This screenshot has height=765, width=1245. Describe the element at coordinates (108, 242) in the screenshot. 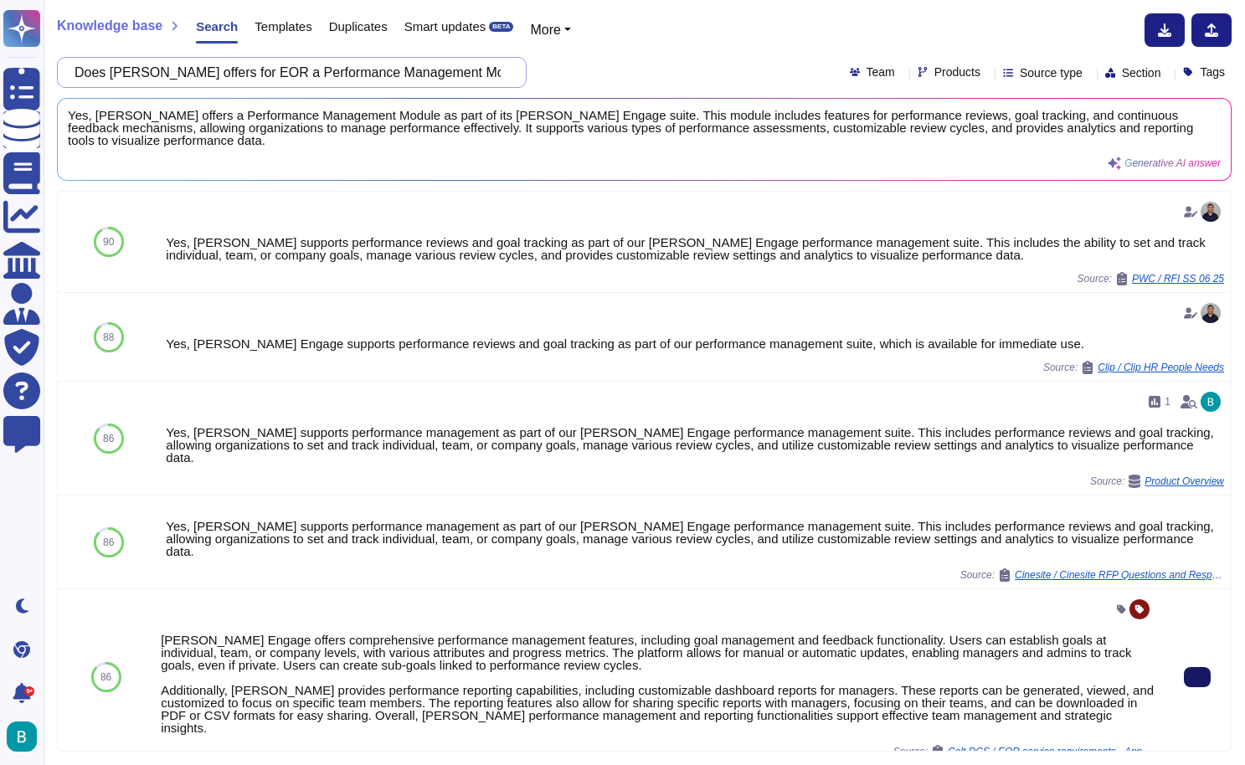

I see `span: 90` at that location.